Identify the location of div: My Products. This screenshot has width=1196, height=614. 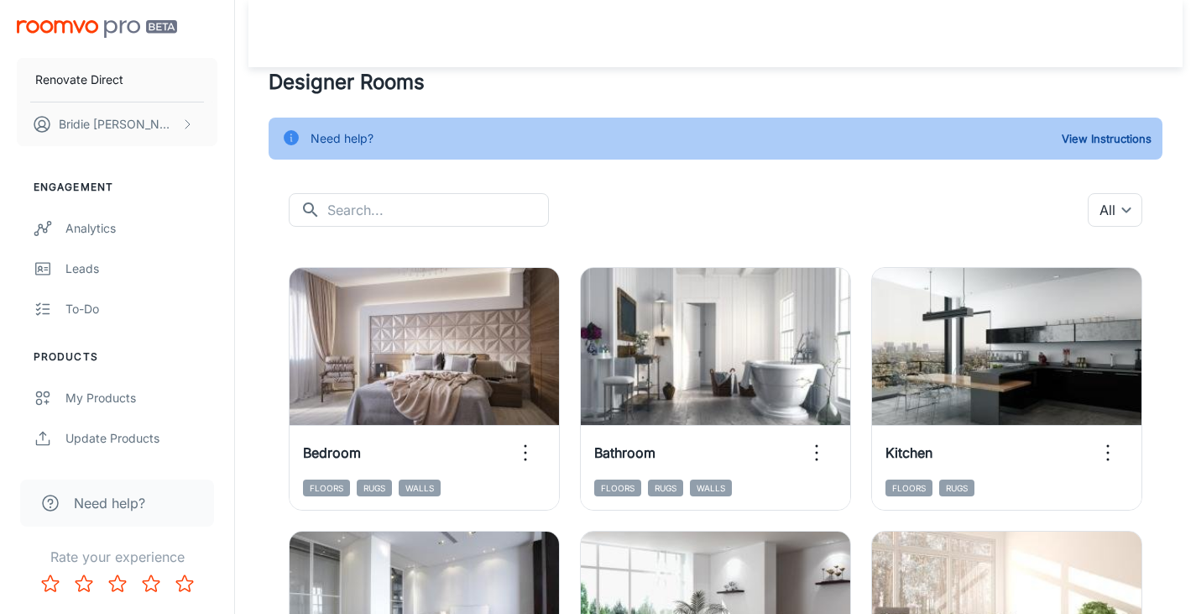
(141, 398).